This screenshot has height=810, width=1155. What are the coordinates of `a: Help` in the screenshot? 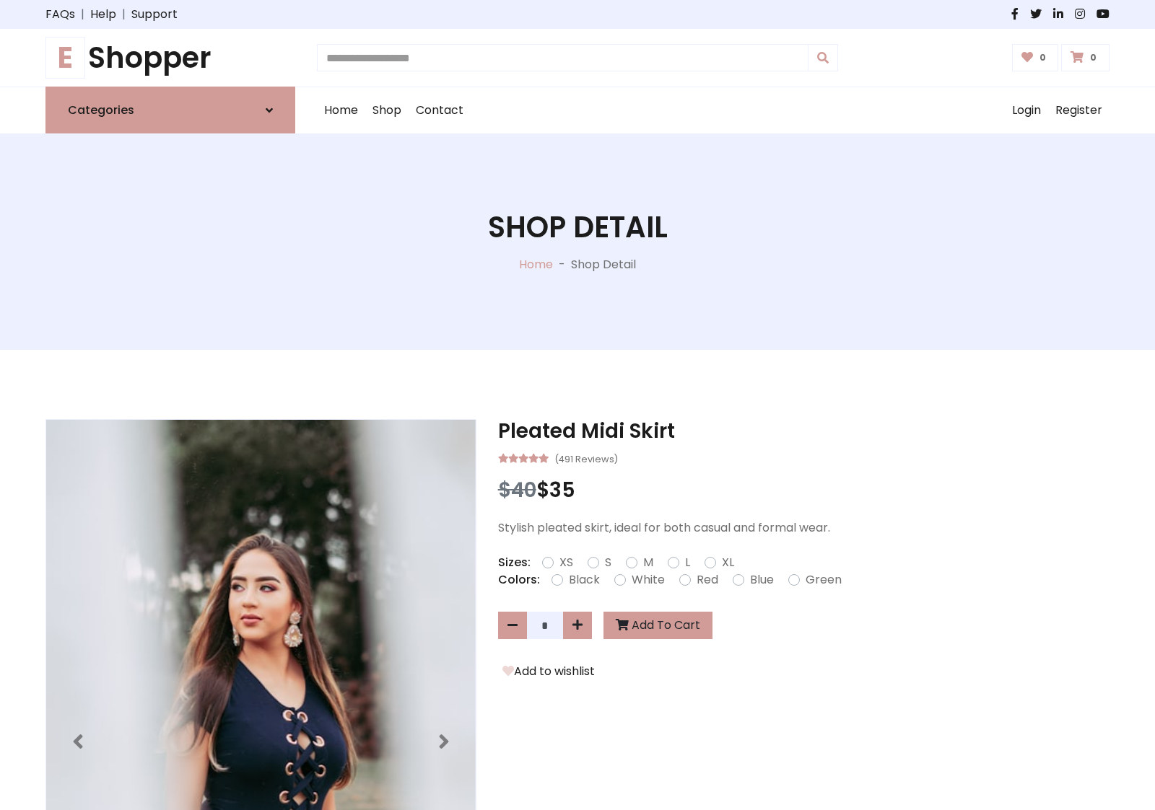 It's located at (103, 14).